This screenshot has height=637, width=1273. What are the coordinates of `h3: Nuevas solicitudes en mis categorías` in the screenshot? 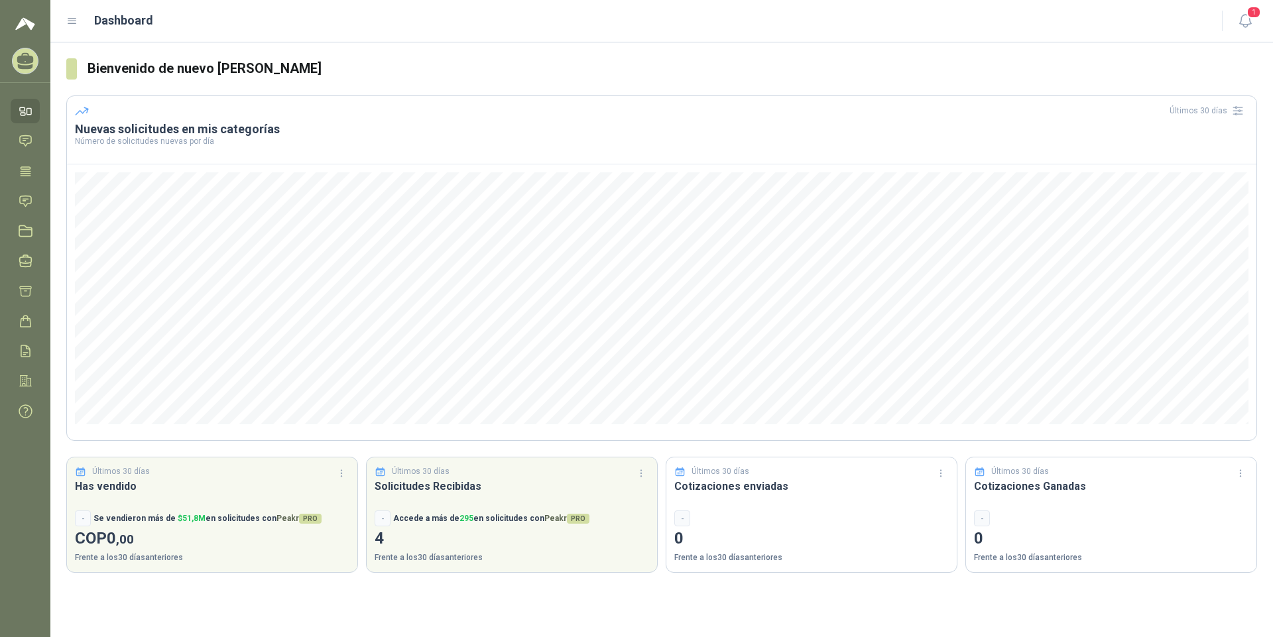 It's located at (661, 129).